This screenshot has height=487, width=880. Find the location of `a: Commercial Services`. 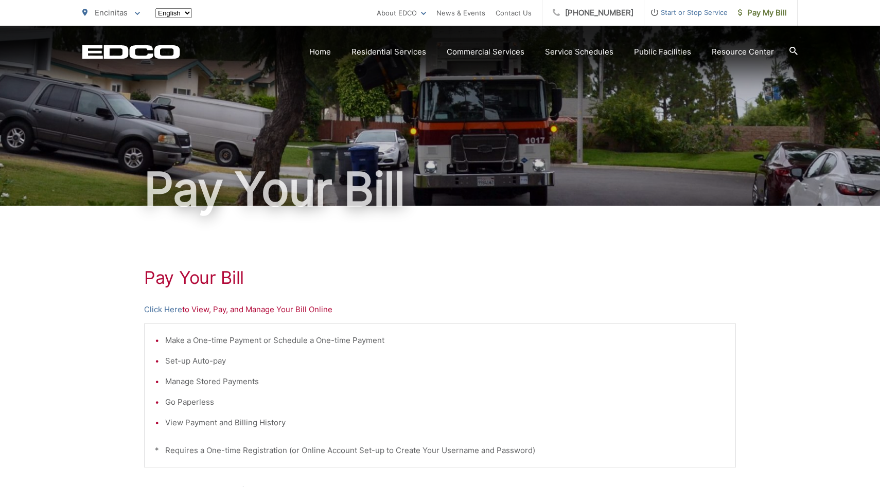

a: Commercial Services is located at coordinates (485, 52).